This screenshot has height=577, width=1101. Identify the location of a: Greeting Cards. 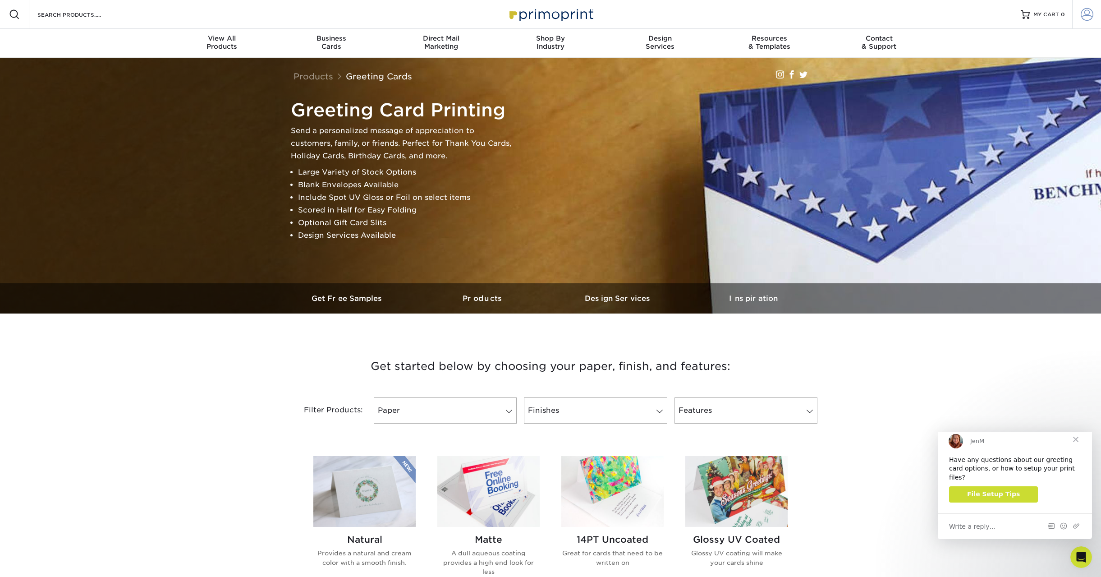
(379, 76).